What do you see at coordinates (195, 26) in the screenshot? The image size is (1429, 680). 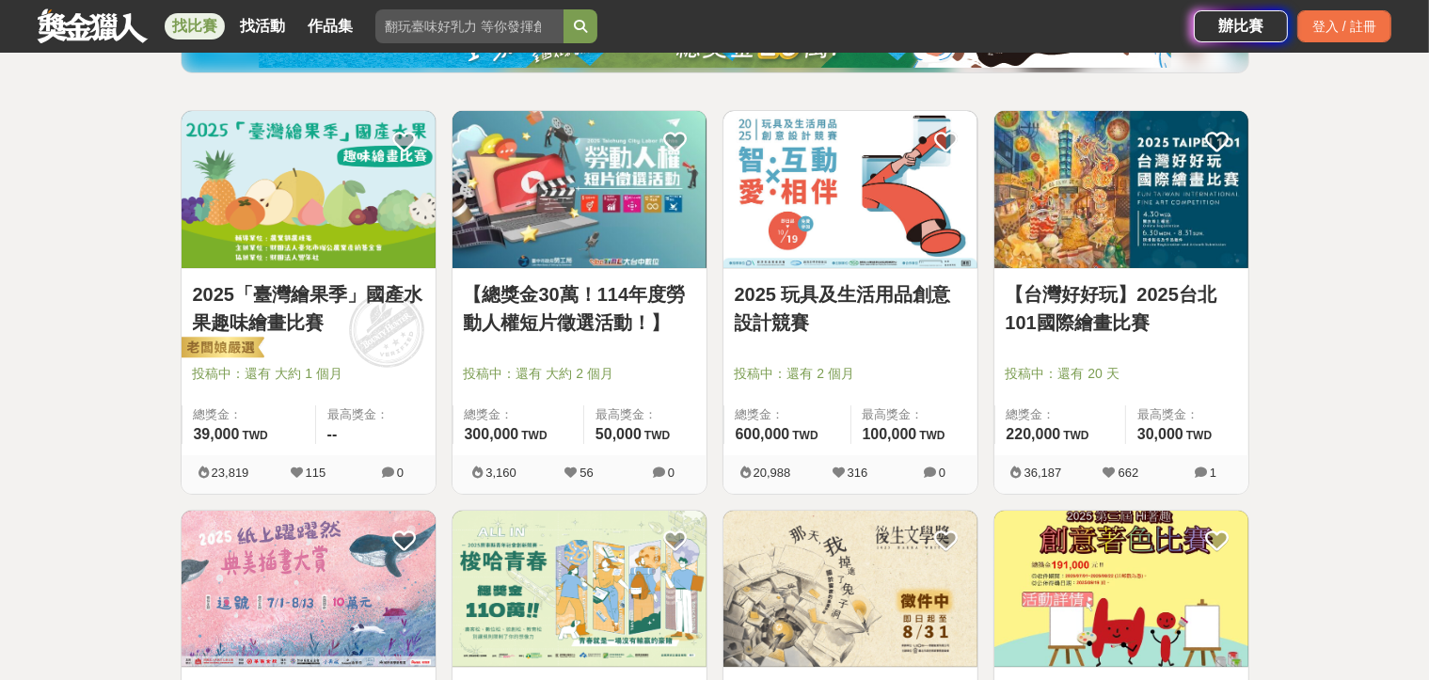 I see `a: 找比賽` at bounding box center [195, 26].